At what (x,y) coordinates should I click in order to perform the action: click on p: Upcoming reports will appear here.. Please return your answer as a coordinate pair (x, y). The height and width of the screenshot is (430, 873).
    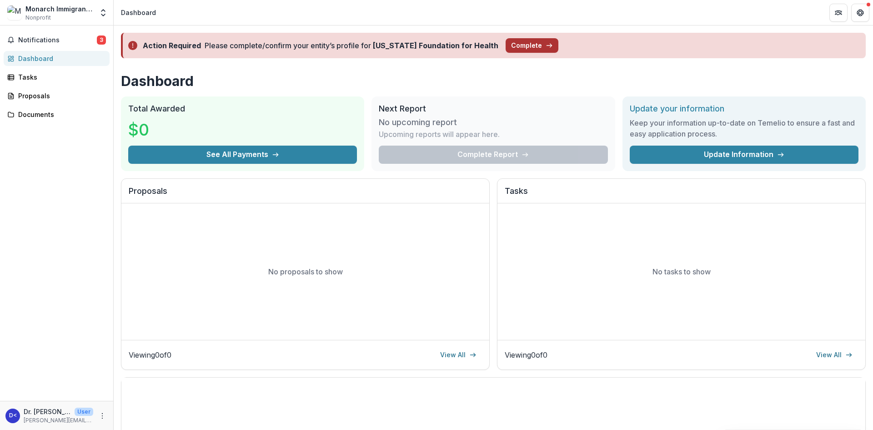
    Looking at the image, I should click on (439, 134).